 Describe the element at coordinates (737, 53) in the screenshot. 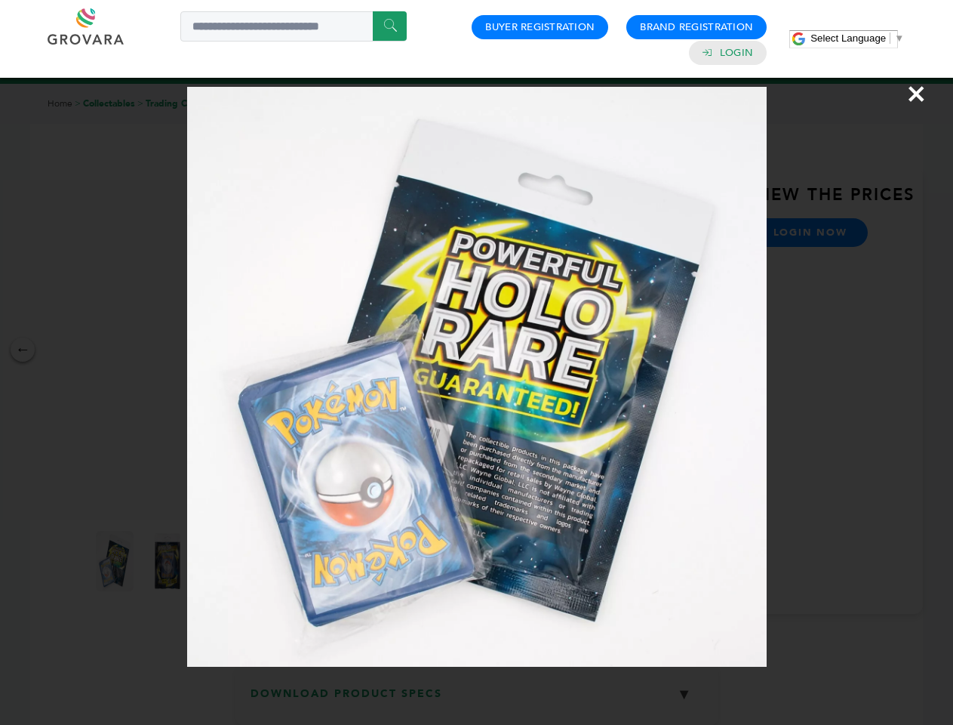

I see `a: Login` at that location.